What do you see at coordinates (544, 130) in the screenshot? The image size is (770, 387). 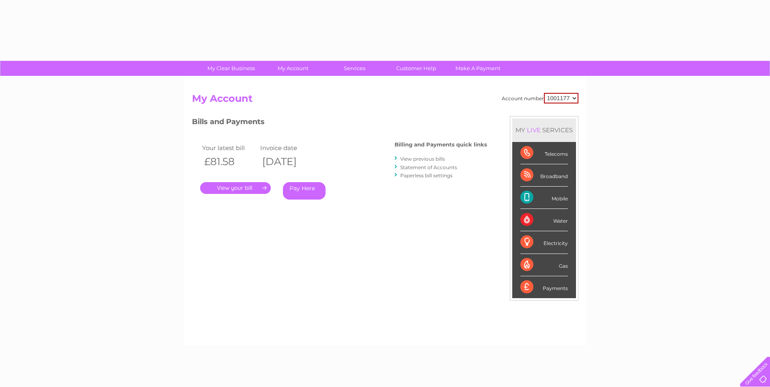 I see `div: MY SERVICES` at bounding box center [544, 130].